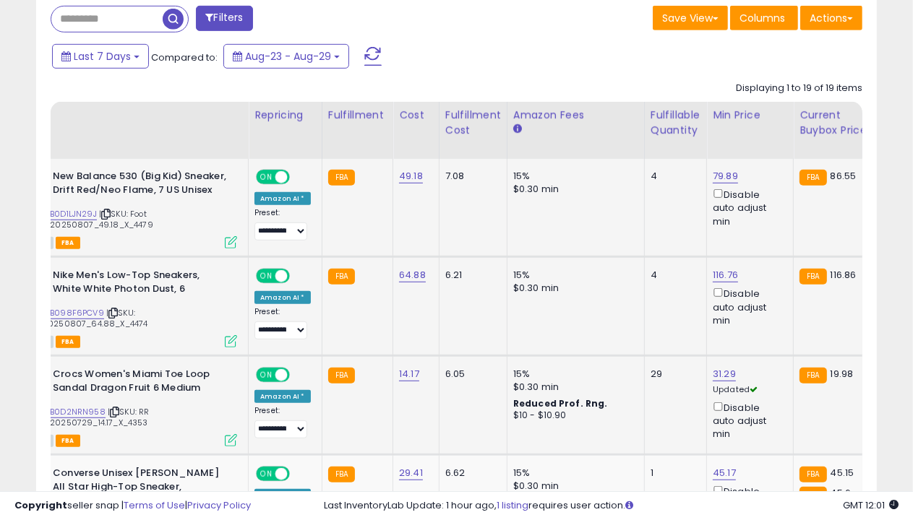 This screenshot has height=520, width=913. What do you see at coordinates (84, 318) in the screenshot?
I see `span: | SKU: Nike_20250807_64.88_X_4474` at bounding box center [84, 318].